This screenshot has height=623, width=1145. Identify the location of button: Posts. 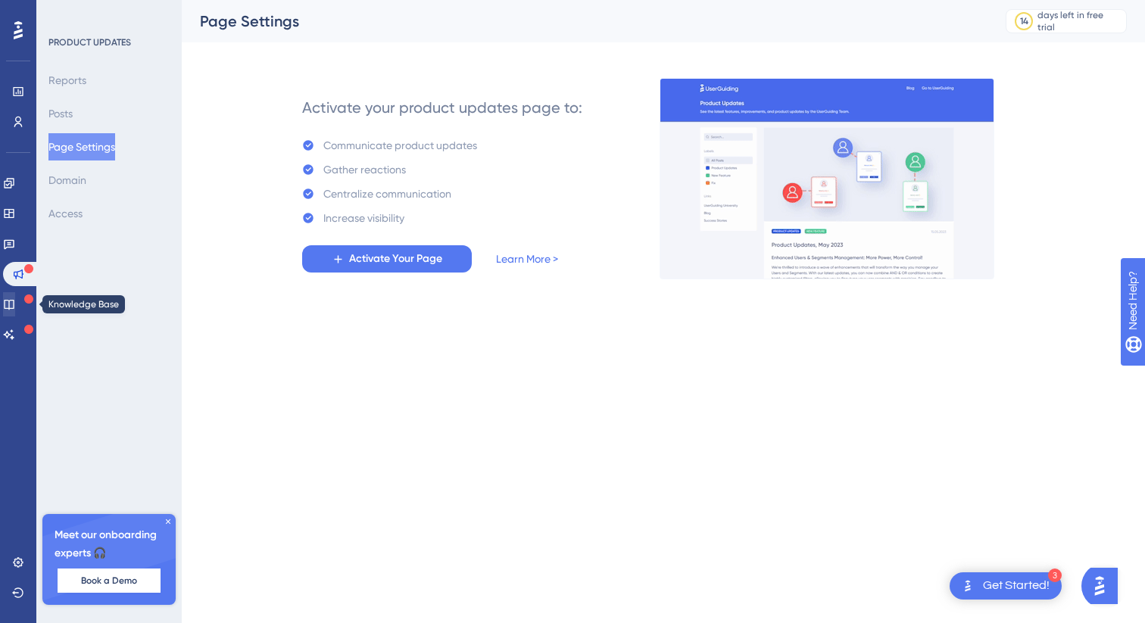
(61, 114).